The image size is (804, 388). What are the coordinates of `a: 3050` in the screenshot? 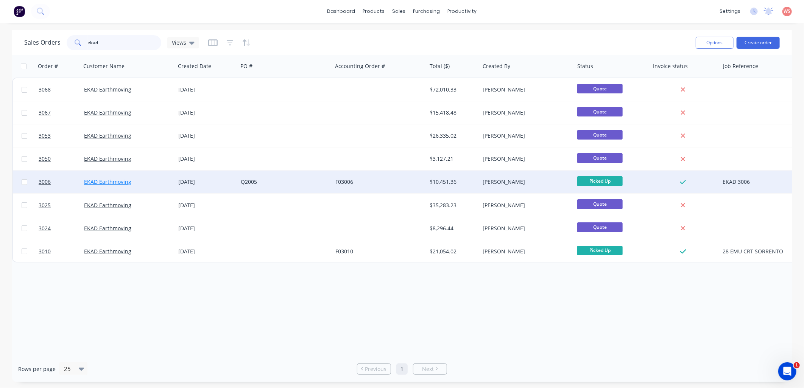 It's located at (61, 159).